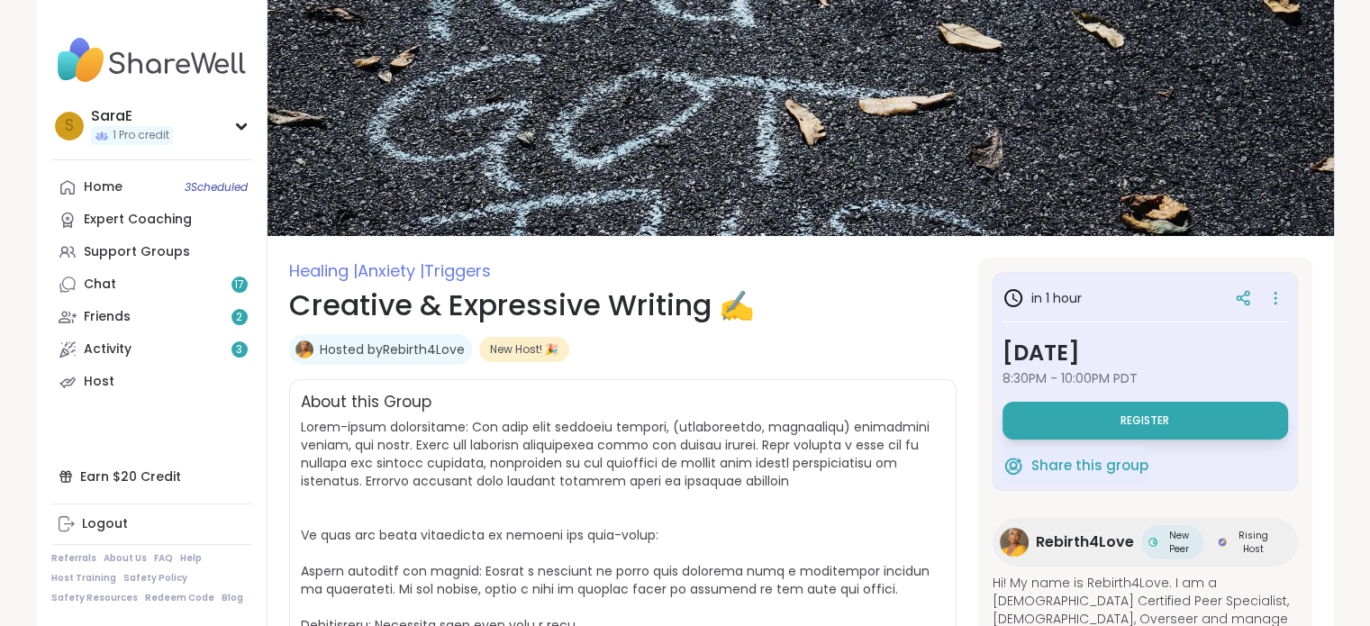  I want to click on a: Rebirth4LoveRebirth4LoveNew PeerNew PeerRising HostRising Host, so click(1145, 542).